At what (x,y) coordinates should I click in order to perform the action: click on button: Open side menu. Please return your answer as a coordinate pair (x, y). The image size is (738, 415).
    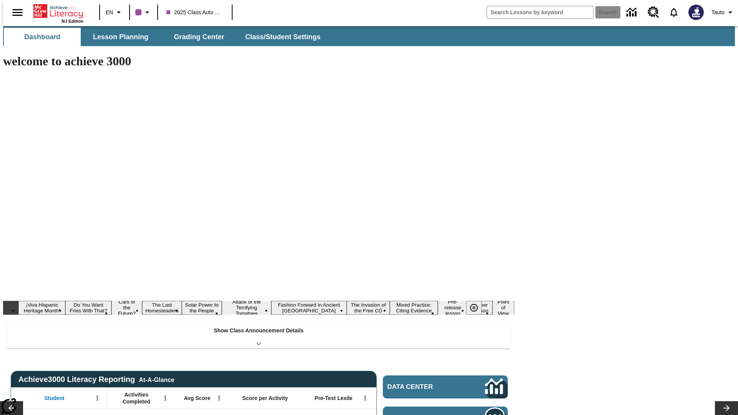
    Looking at the image, I should click on (17, 12).